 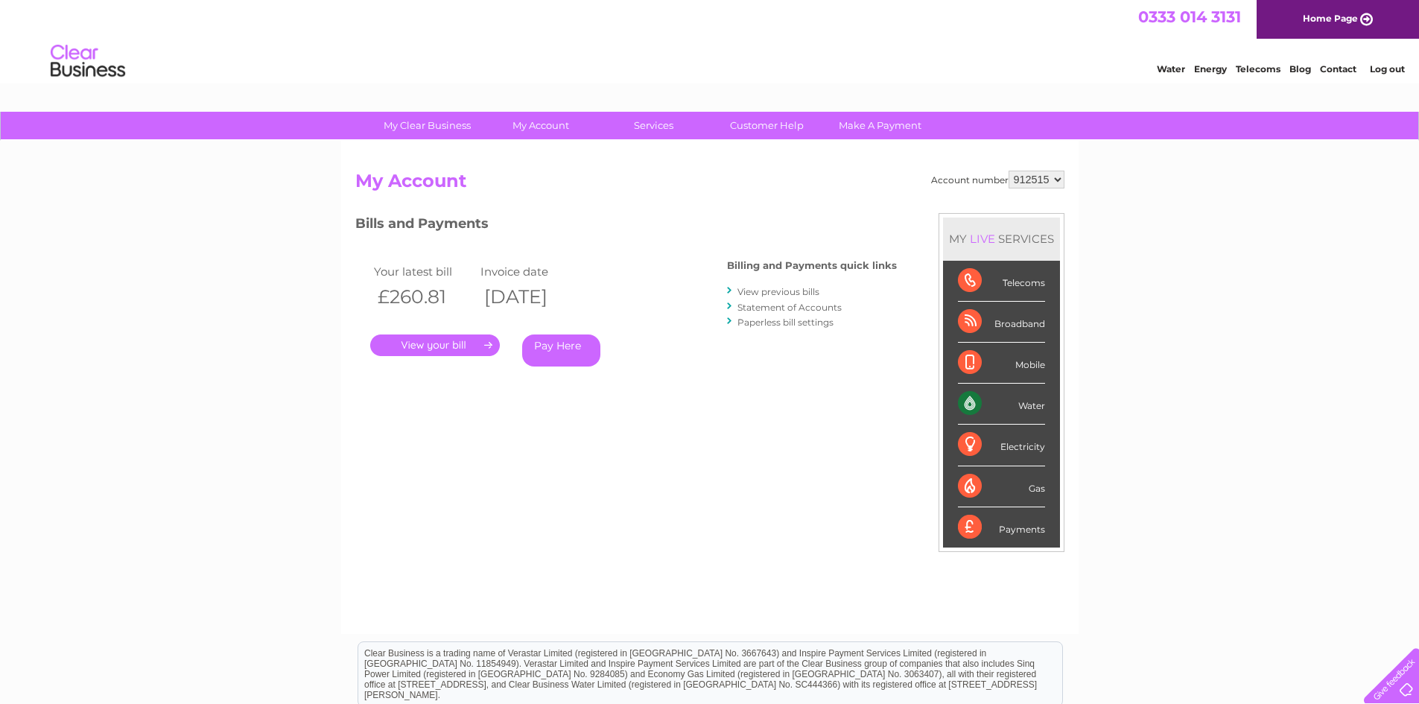 What do you see at coordinates (1001, 404) in the screenshot?
I see `div: Water` at bounding box center [1001, 404].